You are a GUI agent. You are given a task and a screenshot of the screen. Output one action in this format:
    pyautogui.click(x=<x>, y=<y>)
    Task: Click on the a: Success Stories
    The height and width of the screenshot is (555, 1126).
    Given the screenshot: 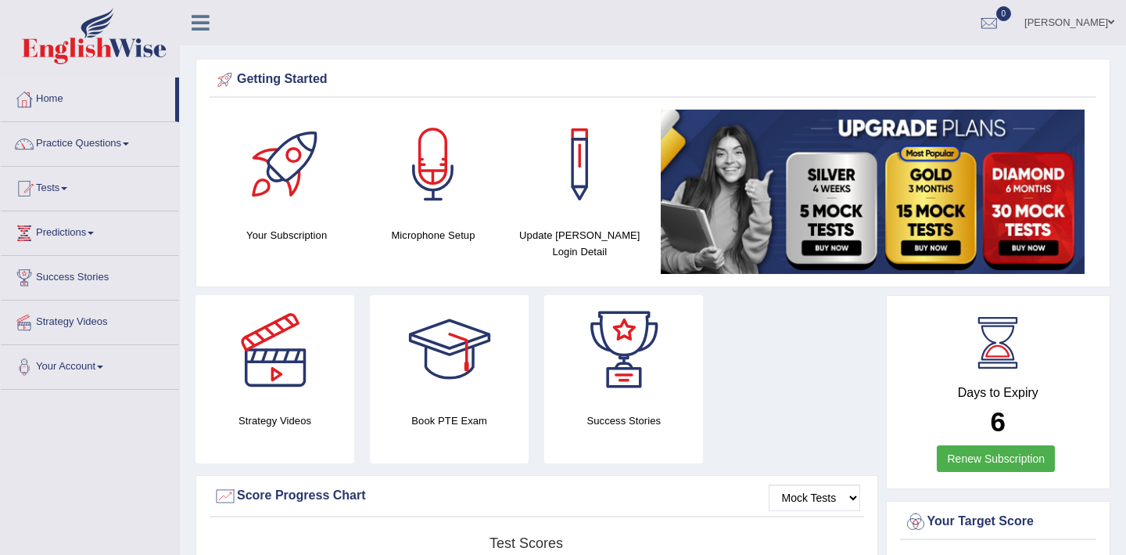 What is the action you would take?
    pyautogui.click(x=90, y=275)
    